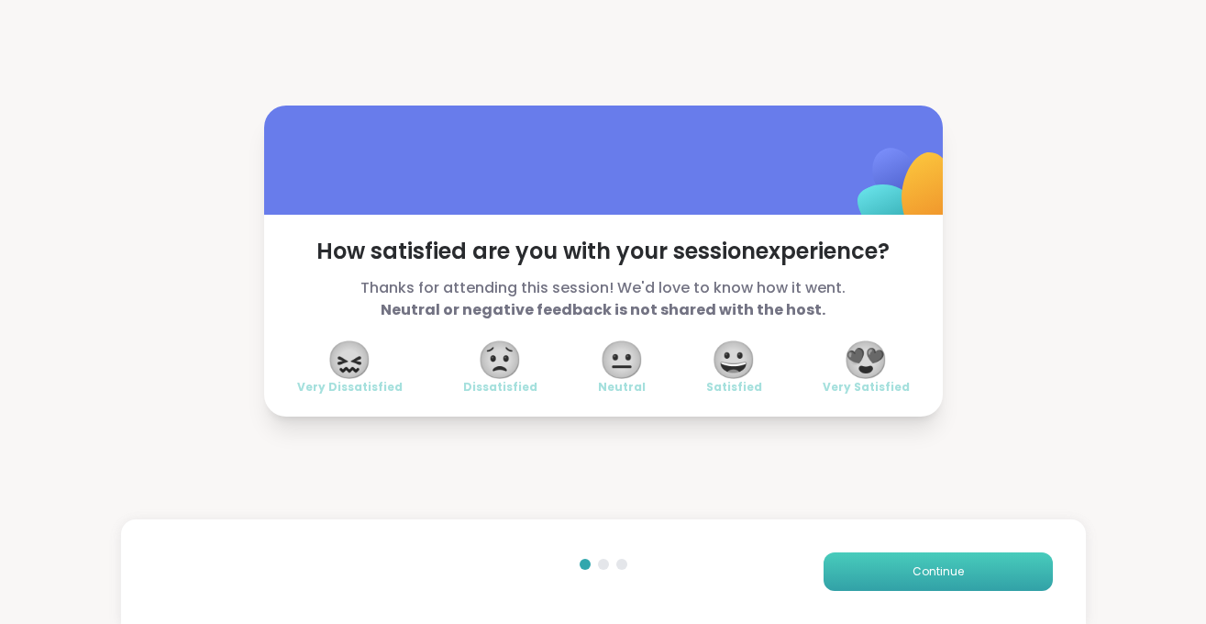 Image resolution: width=1206 pixels, height=624 pixels. I want to click on span: Satisfied, so click(734, 387).